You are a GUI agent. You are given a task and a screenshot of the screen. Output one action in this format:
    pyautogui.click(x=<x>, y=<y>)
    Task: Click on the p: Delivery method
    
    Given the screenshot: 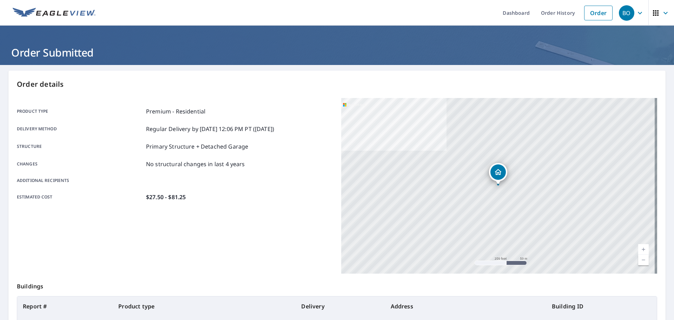 What is the action you would take?
    pyautogui.click(x=80, y=129)
    